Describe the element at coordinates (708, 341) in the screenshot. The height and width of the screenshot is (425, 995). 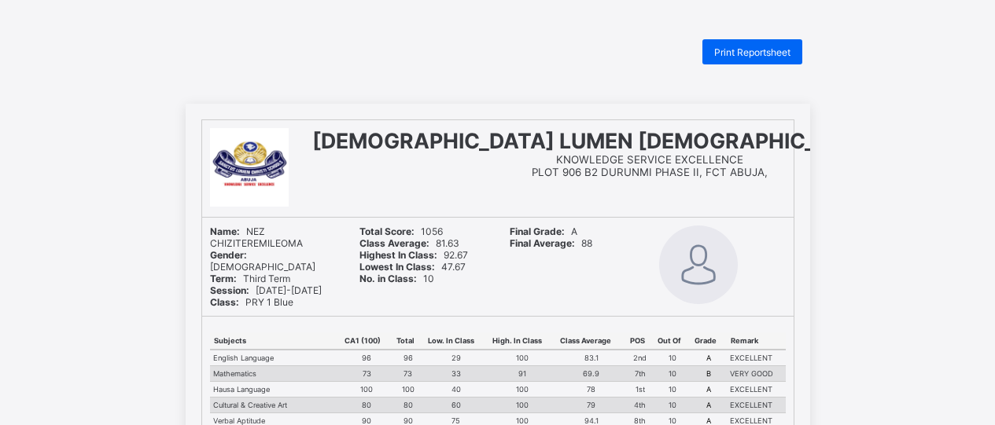
I see `th: Grade` at that location.